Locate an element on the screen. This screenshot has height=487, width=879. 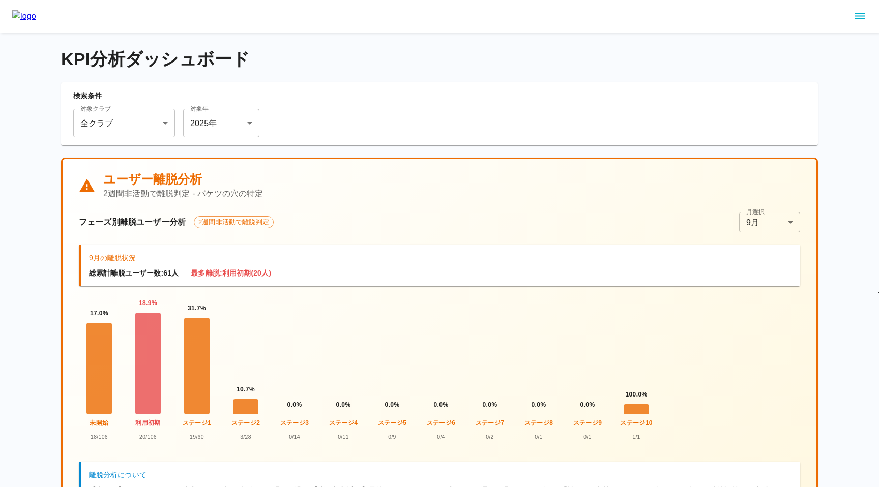
h4: KPI分析ダッシュボード is located at coordinates (439, 59).